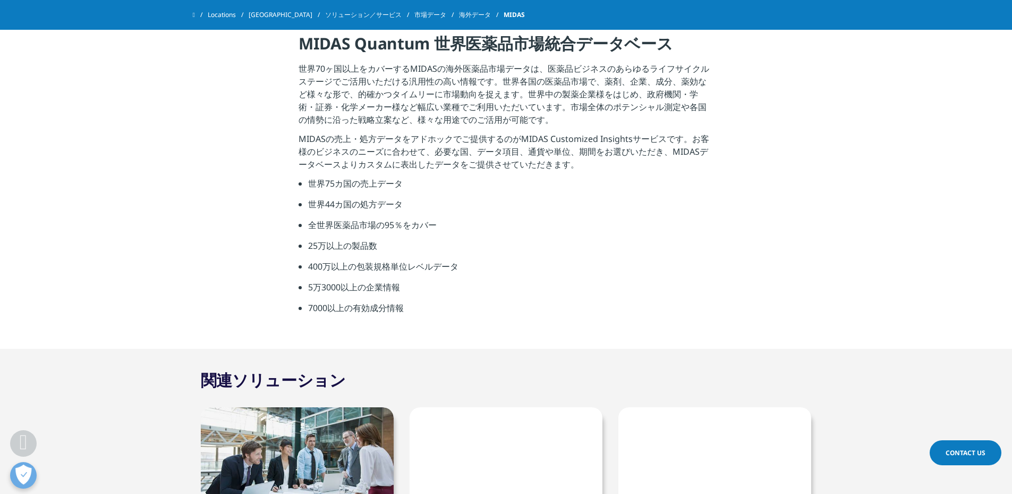 The width and height of the screenshot is (1012, 494). Describe the element at coordinates (965, 452) in the screenshot. I see `span: Contact Us` at that location.